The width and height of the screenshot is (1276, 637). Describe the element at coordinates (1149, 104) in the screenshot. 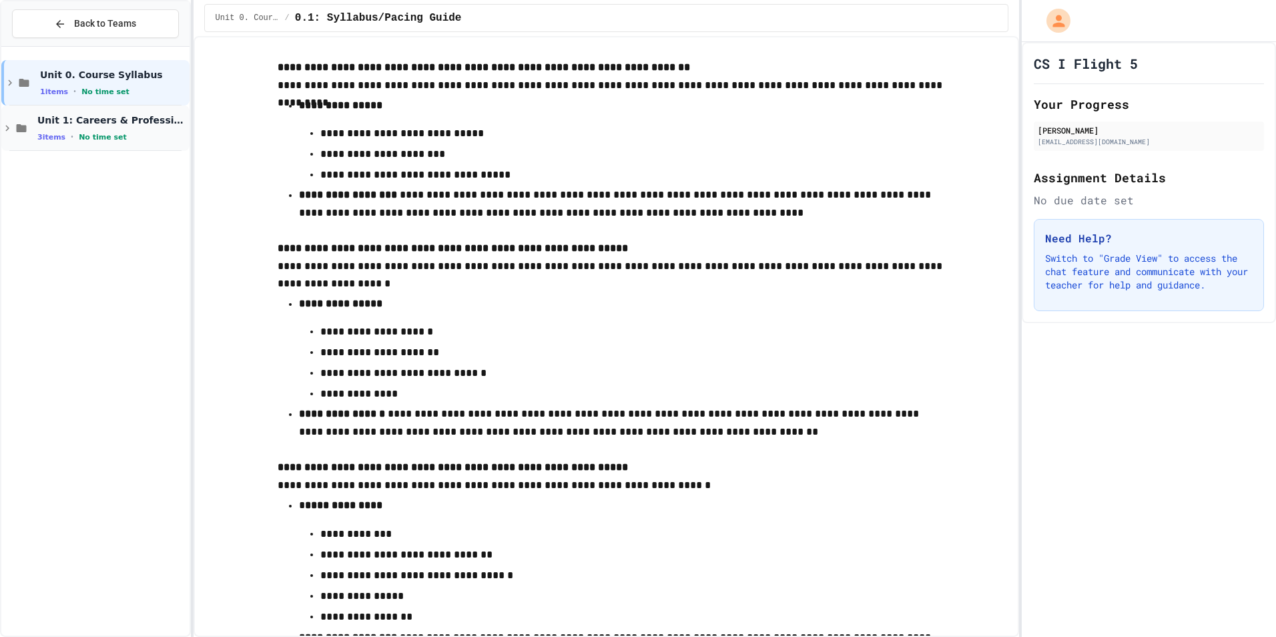

I see `h2: Your Progress` at that location.